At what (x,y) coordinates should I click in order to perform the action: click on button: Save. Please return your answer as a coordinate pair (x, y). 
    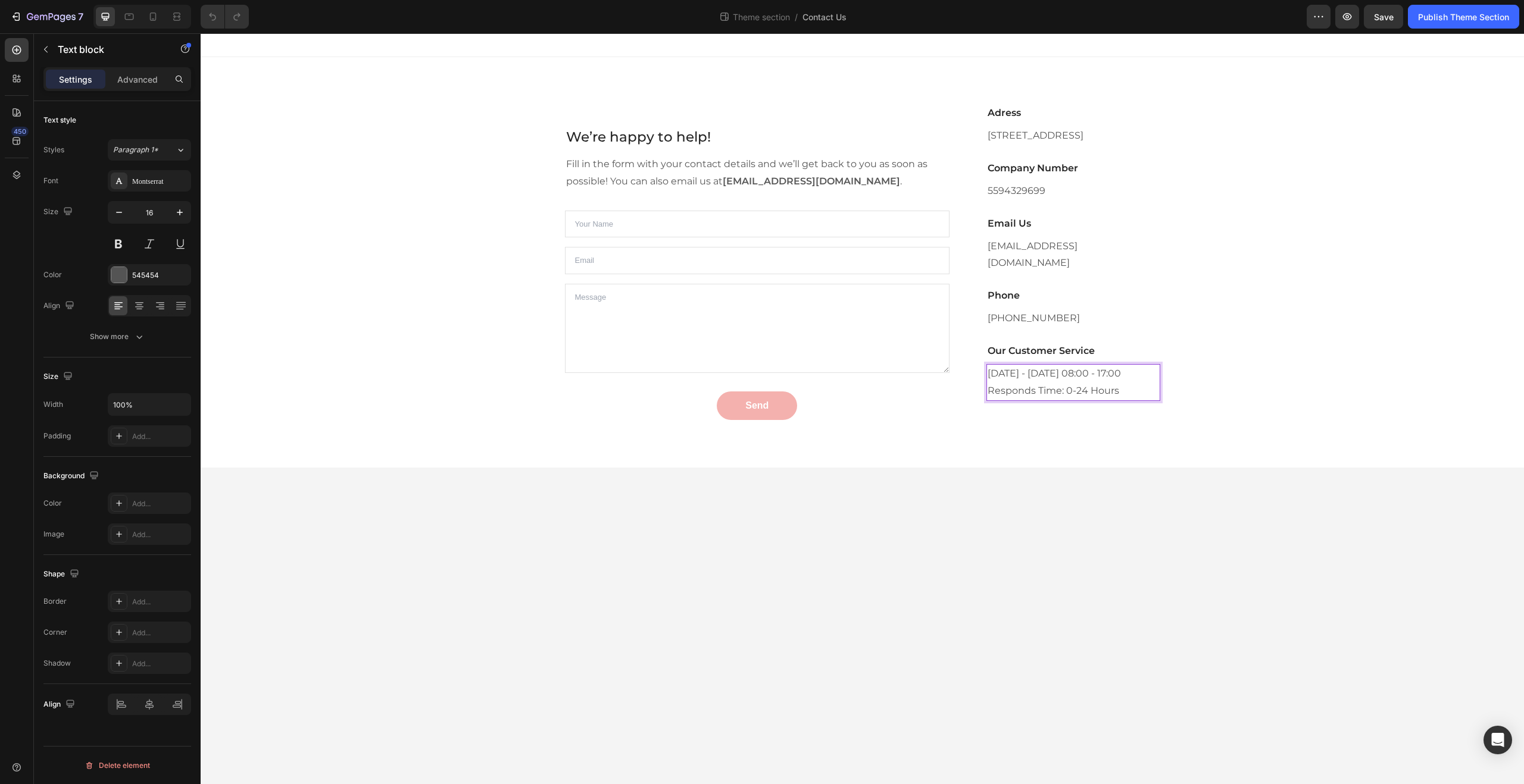
    Looking at the image, I should click on (1383, 17).